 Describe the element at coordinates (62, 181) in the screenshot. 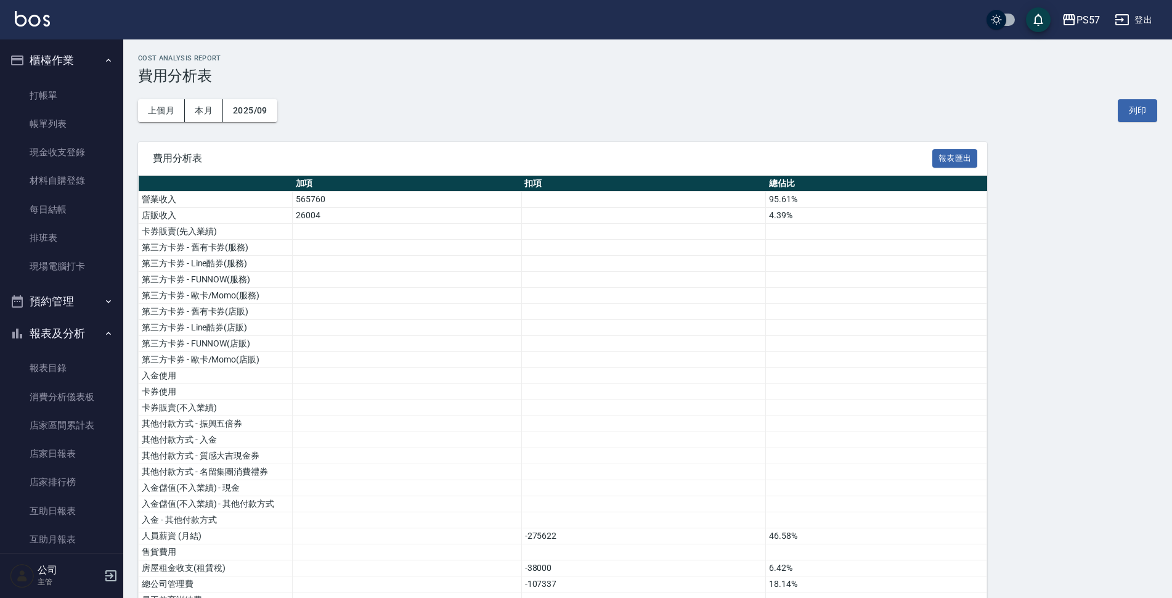

I see `a: 材料自購登錄` at that location.